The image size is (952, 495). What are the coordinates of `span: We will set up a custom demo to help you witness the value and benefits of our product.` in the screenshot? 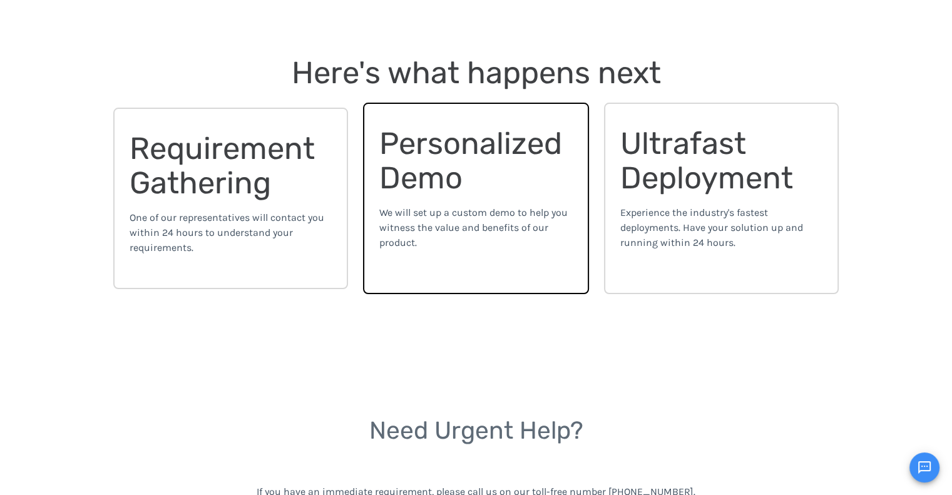 It's located at (473, 227).